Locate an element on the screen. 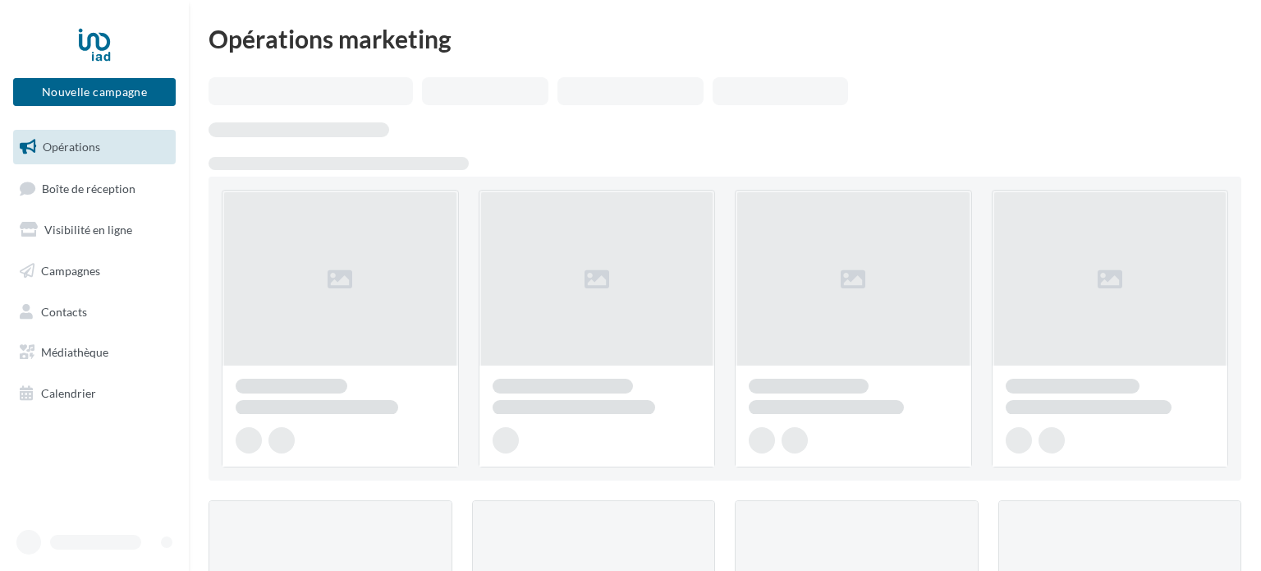 The width and height of the screenshot is (1261, 571). button: Nouvelle campagne is located at coordinates (94, 92).